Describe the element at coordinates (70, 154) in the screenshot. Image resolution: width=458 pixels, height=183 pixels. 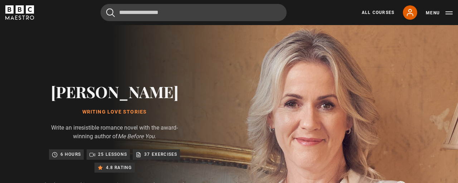
I see `p: 6 hours` at that location.